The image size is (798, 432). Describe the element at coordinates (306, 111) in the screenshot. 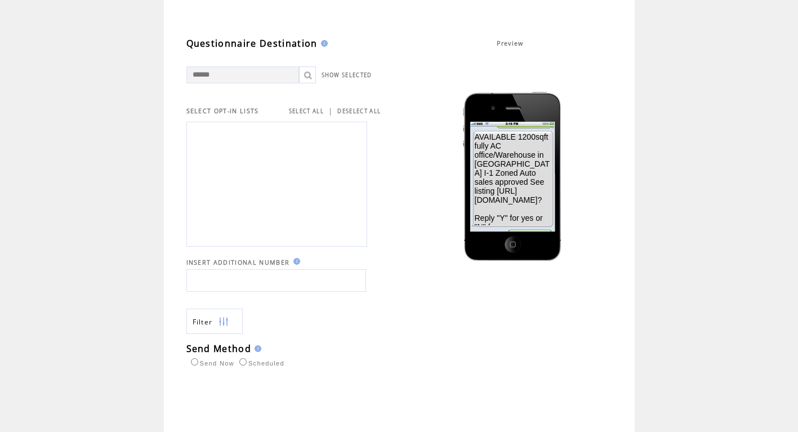

I see `a: SELECT ALL` at that location.